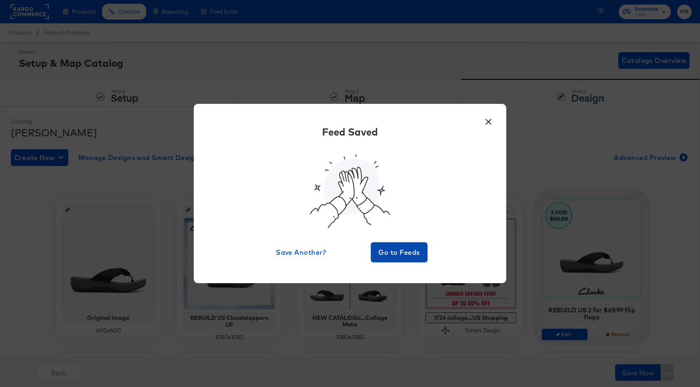  Describe the element at coordinates (399, 252) in the screenshot. I see `span: Go to Feeds` at that location.